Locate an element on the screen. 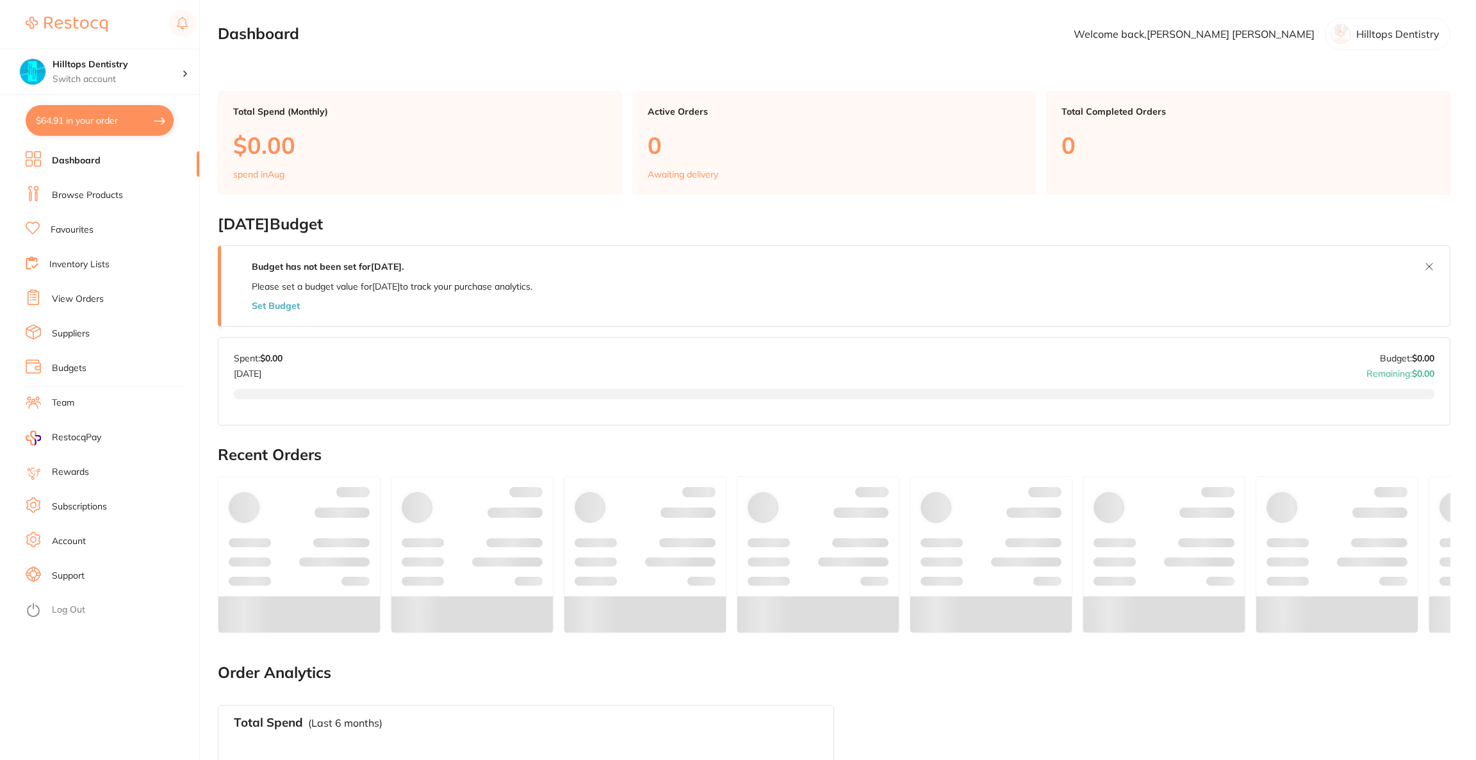  p: Total Completed Orders is located at coordinates (1248, 111).